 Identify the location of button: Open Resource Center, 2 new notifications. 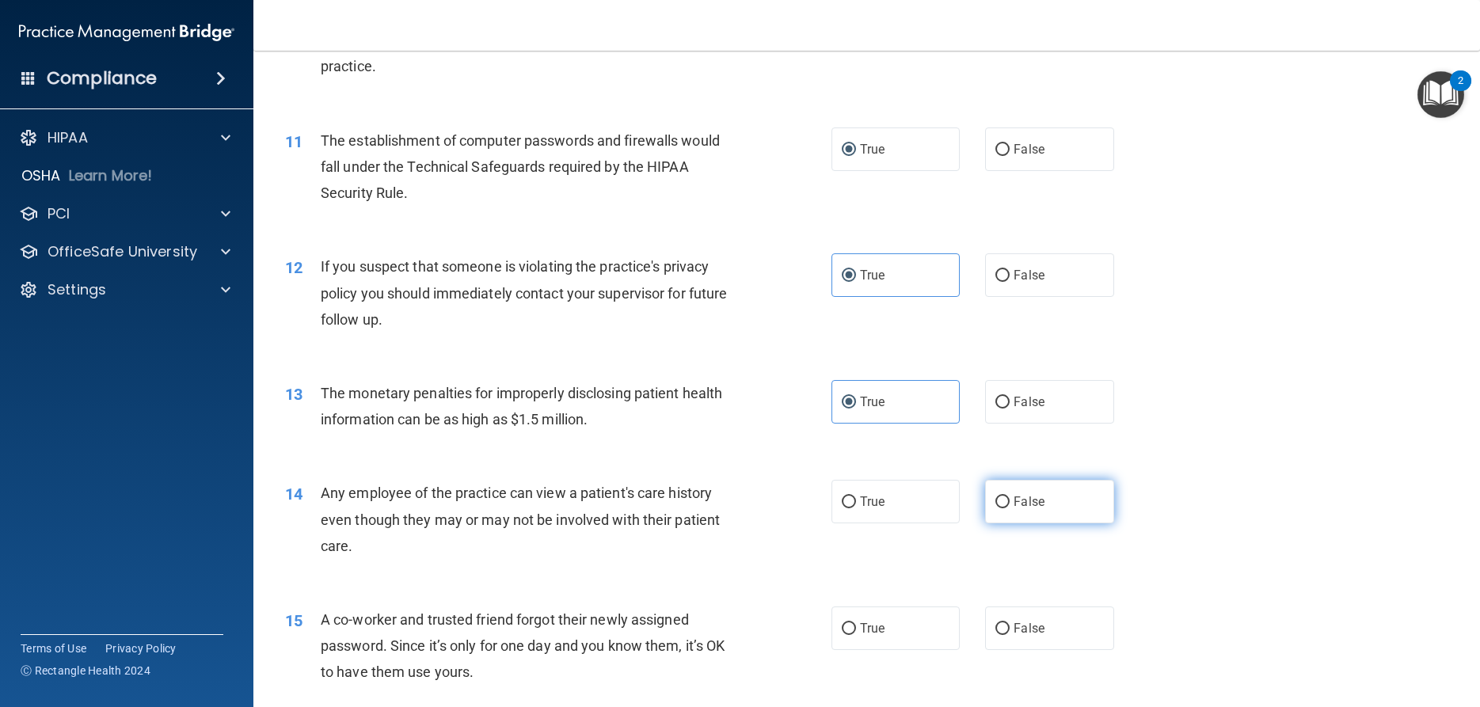
(1441, 94).